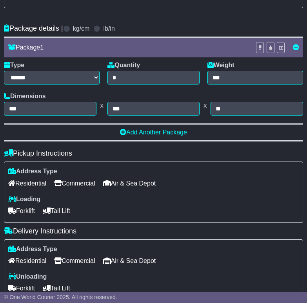 This screenshot has width=307, height=303. Describe the element at coordinates (128, 47) in the screenshot. I see `div: Package` at that location.